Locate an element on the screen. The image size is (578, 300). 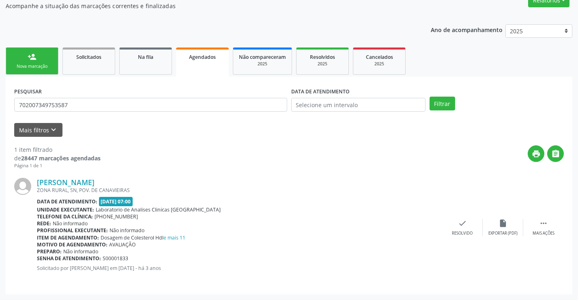
p: Ano de acompanhamento is located at coordinates (467, 29).